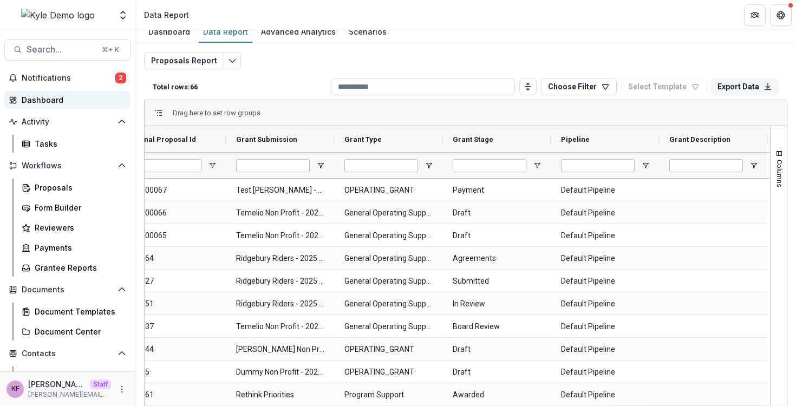  I want to click on span: Grant Submission, so click(266, 139).